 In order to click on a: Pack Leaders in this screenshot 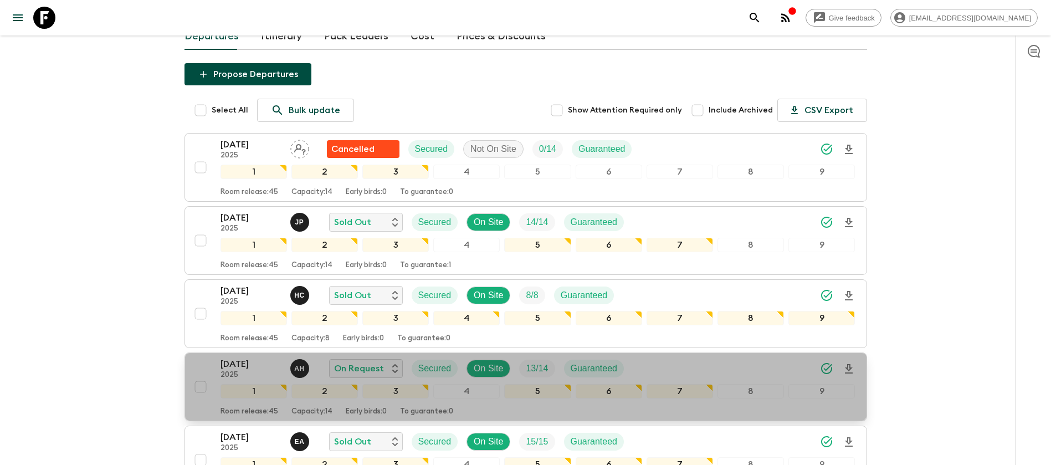, I will do `click(356, 37)`.